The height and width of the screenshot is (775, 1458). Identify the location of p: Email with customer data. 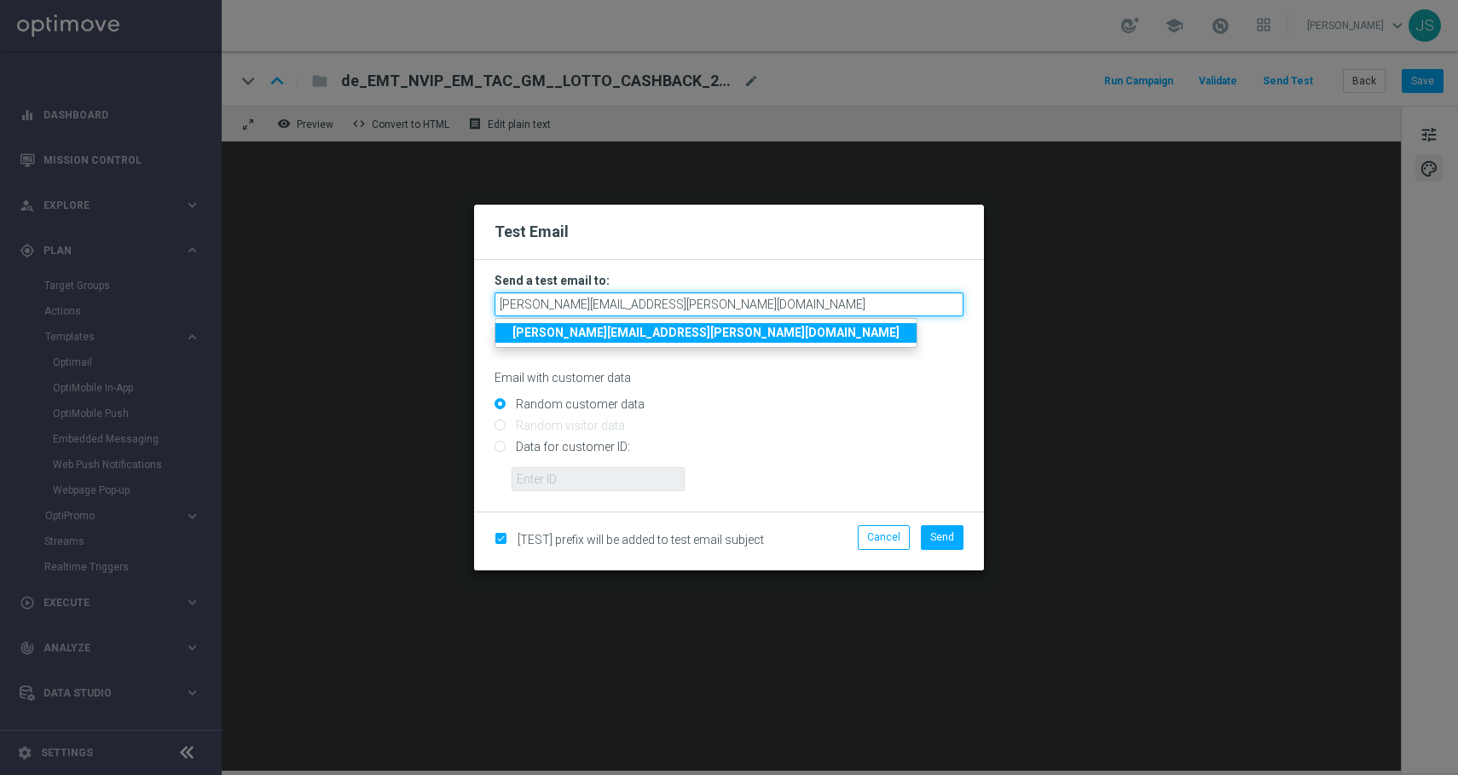
(729, 378).